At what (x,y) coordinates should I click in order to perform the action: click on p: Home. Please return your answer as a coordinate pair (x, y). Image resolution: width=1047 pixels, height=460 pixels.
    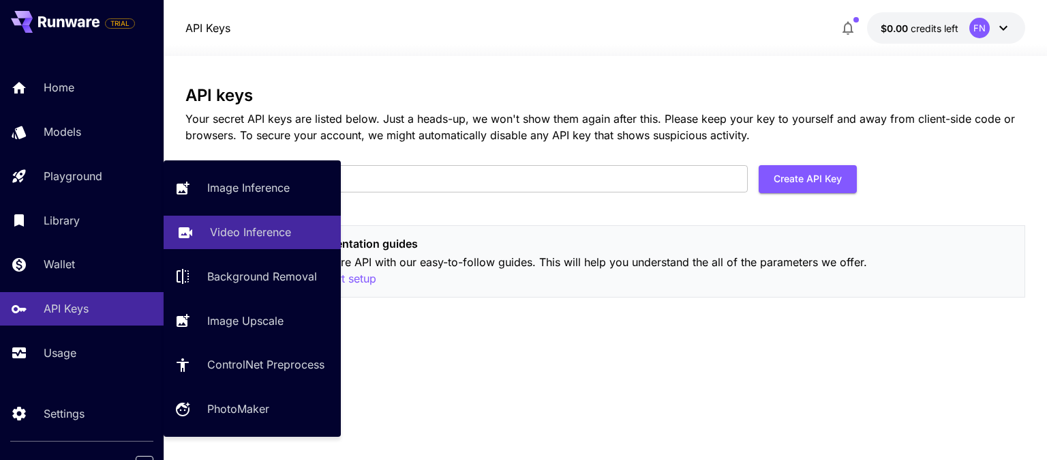
    Looking at the image, I should click on (59, 87).